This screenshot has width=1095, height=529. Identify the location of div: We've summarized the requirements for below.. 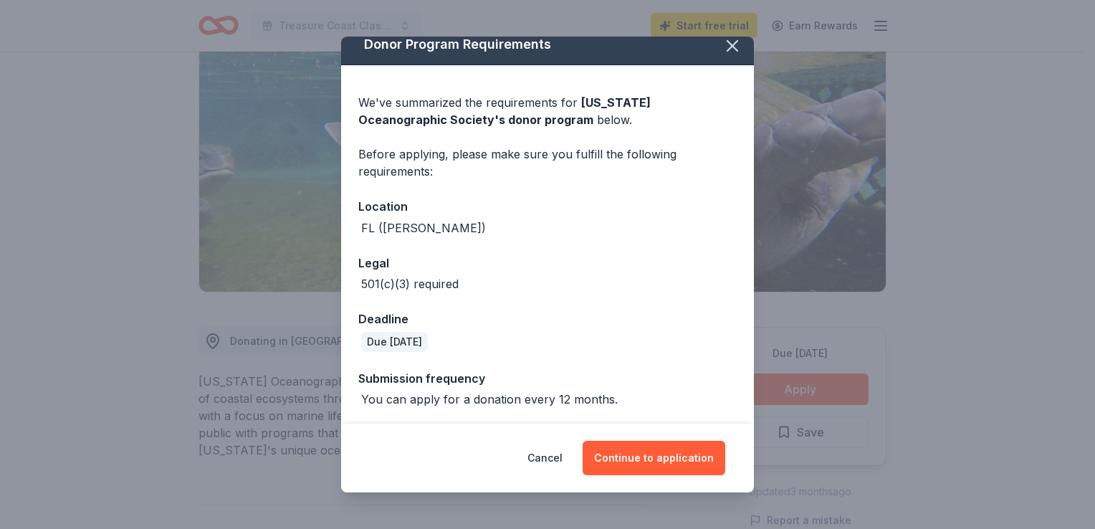
(548, 111).